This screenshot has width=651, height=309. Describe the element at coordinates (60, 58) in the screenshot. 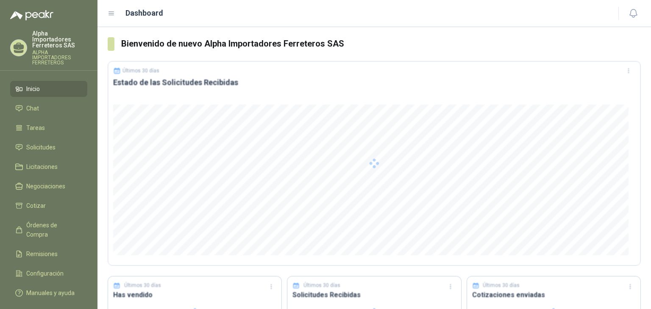

I see `p: ALPHA IMPORTADORES FERRETEROS` at that location.